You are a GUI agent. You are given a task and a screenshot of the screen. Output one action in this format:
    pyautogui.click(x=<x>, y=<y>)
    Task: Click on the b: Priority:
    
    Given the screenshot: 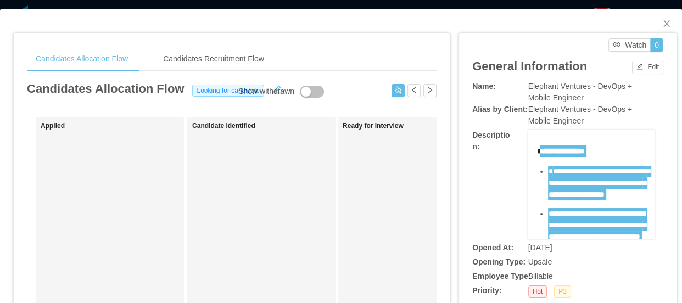 What is the action you would take?
    pyautogui.click(x=487, y=290)
    